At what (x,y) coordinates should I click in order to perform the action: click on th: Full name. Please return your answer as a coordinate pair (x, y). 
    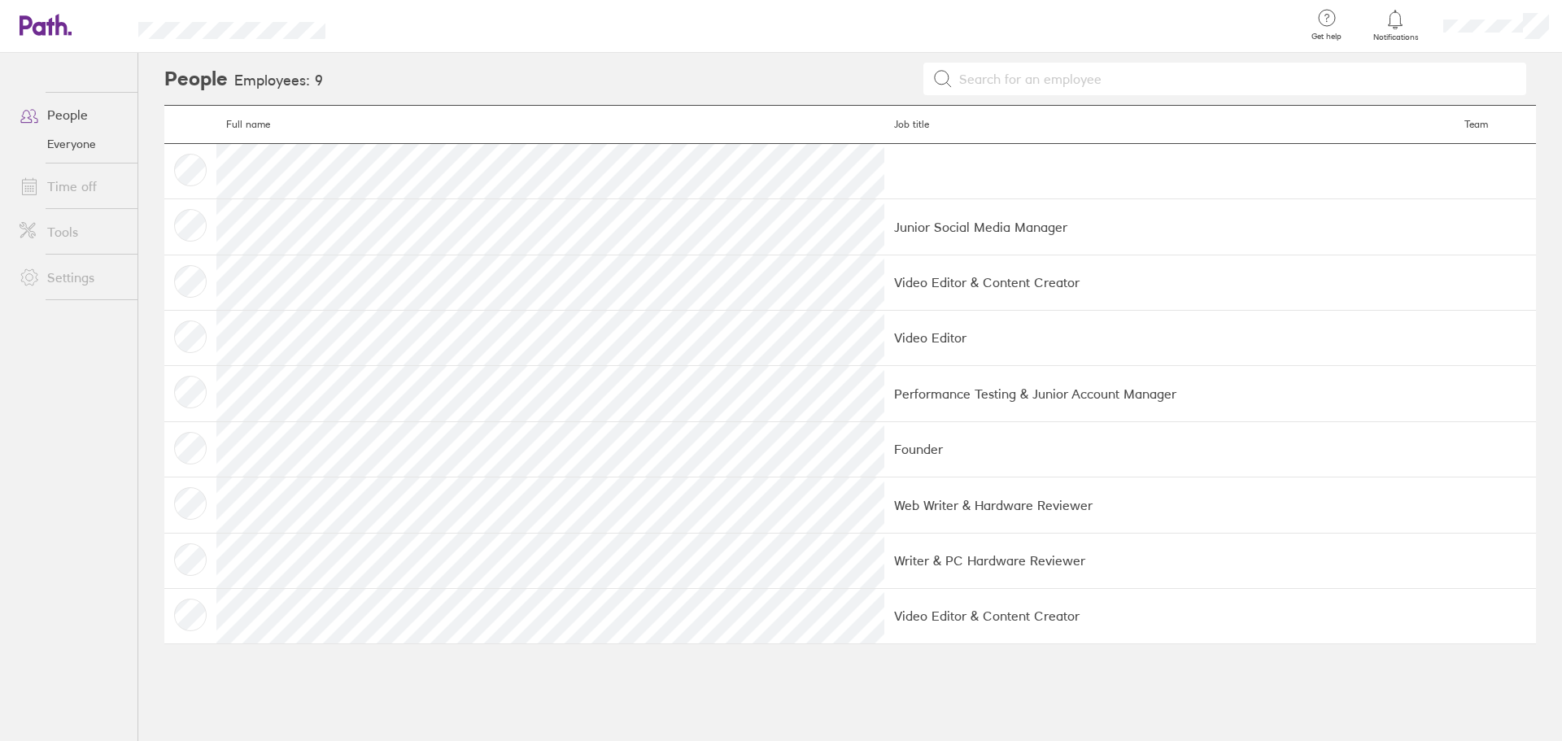
    Looking at the image, I should click on (550, 124).